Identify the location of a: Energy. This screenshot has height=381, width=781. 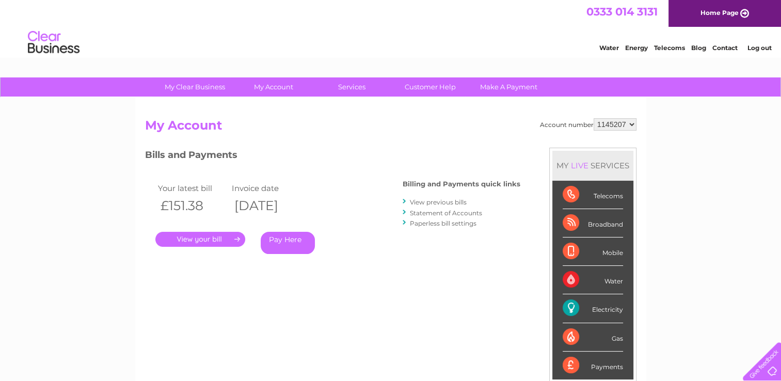
(637, 48).